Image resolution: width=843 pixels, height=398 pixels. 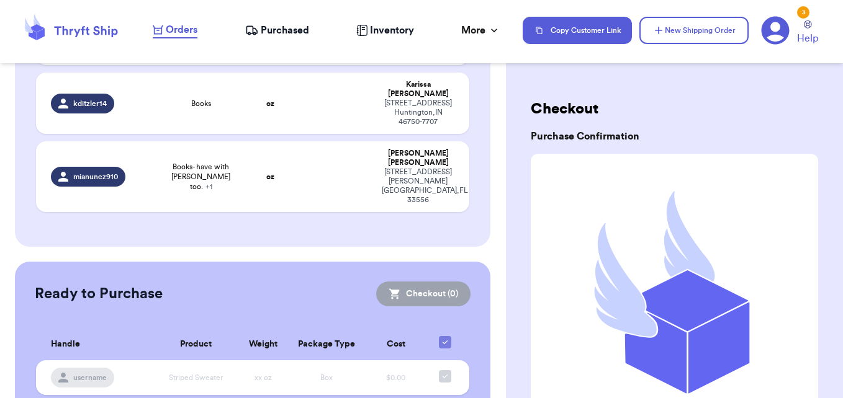 I want to click on span: Inventory, so click(x=392, y=30).